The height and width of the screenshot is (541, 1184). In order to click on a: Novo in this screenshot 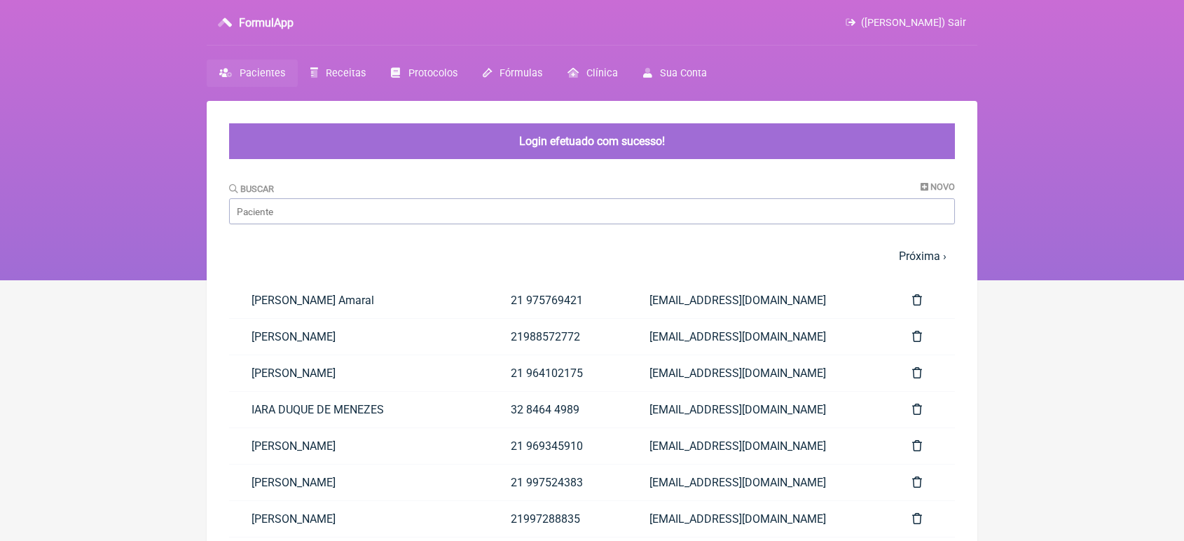, I will do `click(937, 186)`.